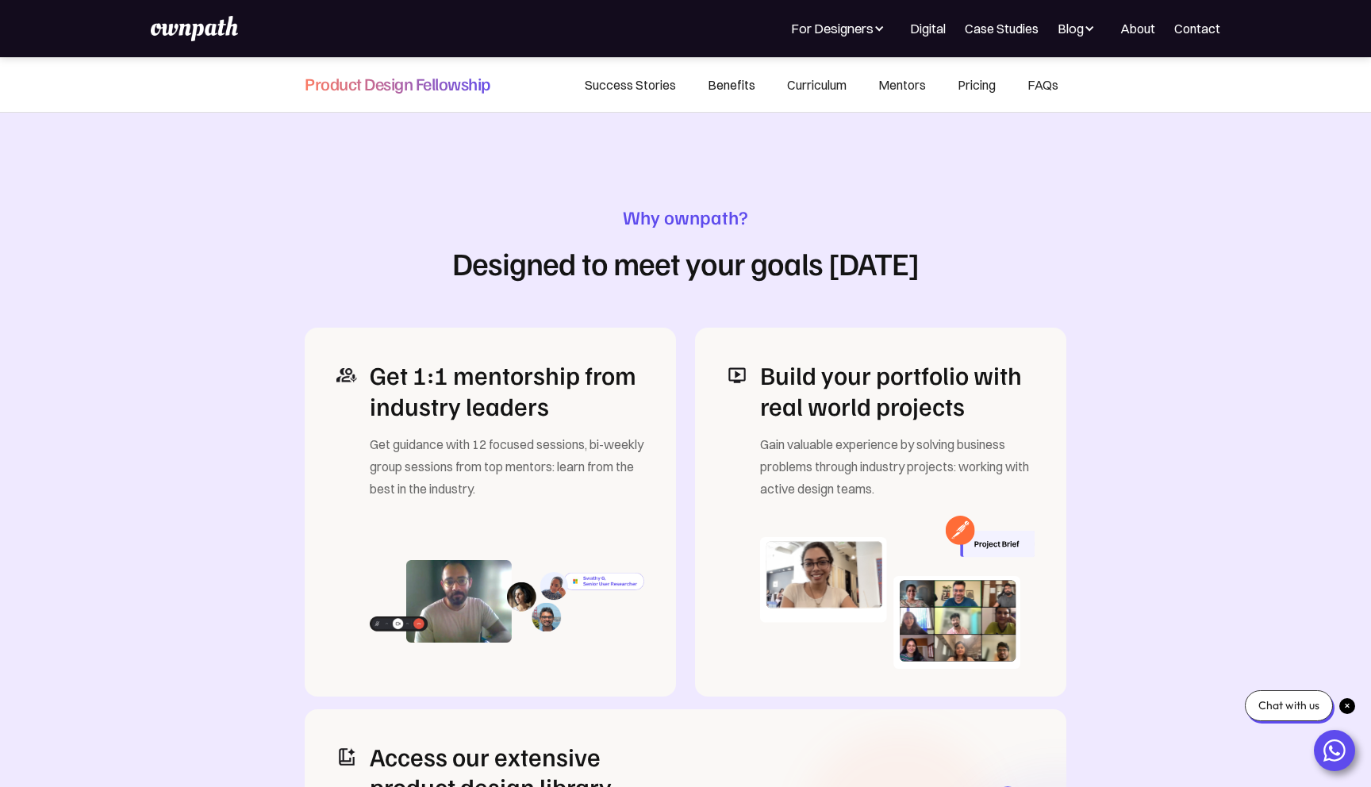 This screenshot has width=1371, height=787. I want to click on h3: Why ownpath?, so click(686, 217).